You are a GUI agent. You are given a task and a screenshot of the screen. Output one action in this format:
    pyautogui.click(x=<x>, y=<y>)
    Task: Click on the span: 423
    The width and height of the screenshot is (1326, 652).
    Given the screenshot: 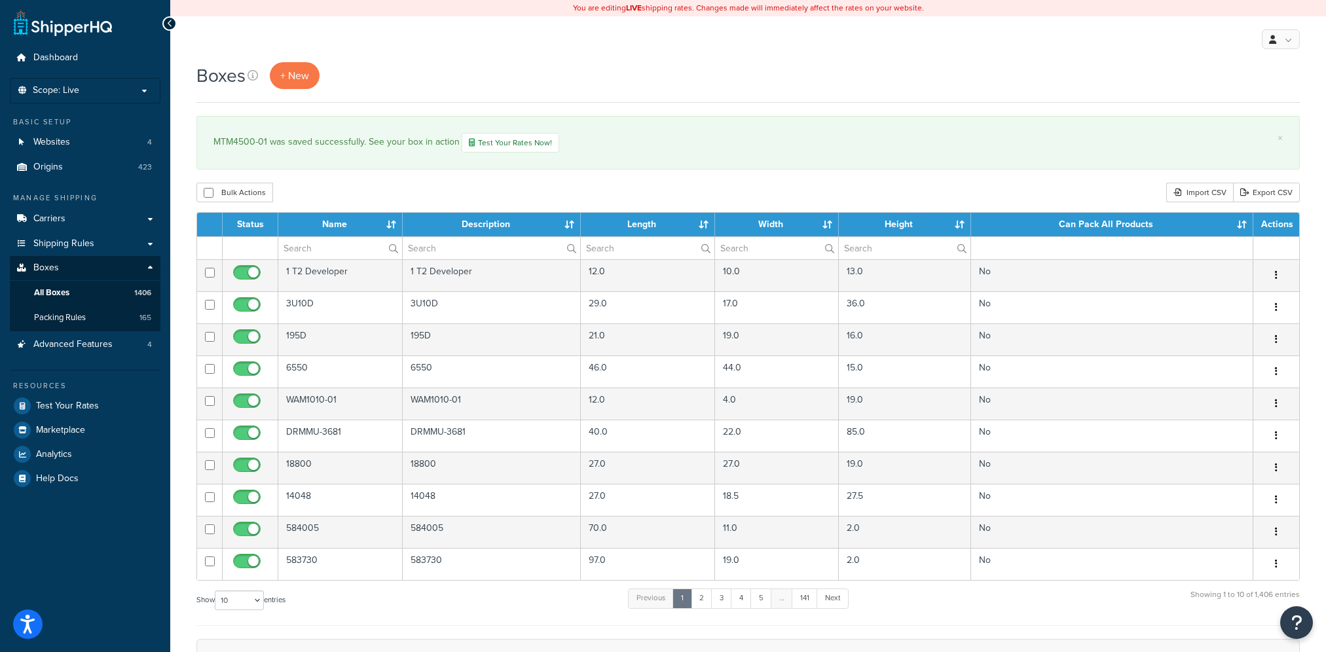 What is the action you would take?
    pyautogui.click(x=145, y=167)
    